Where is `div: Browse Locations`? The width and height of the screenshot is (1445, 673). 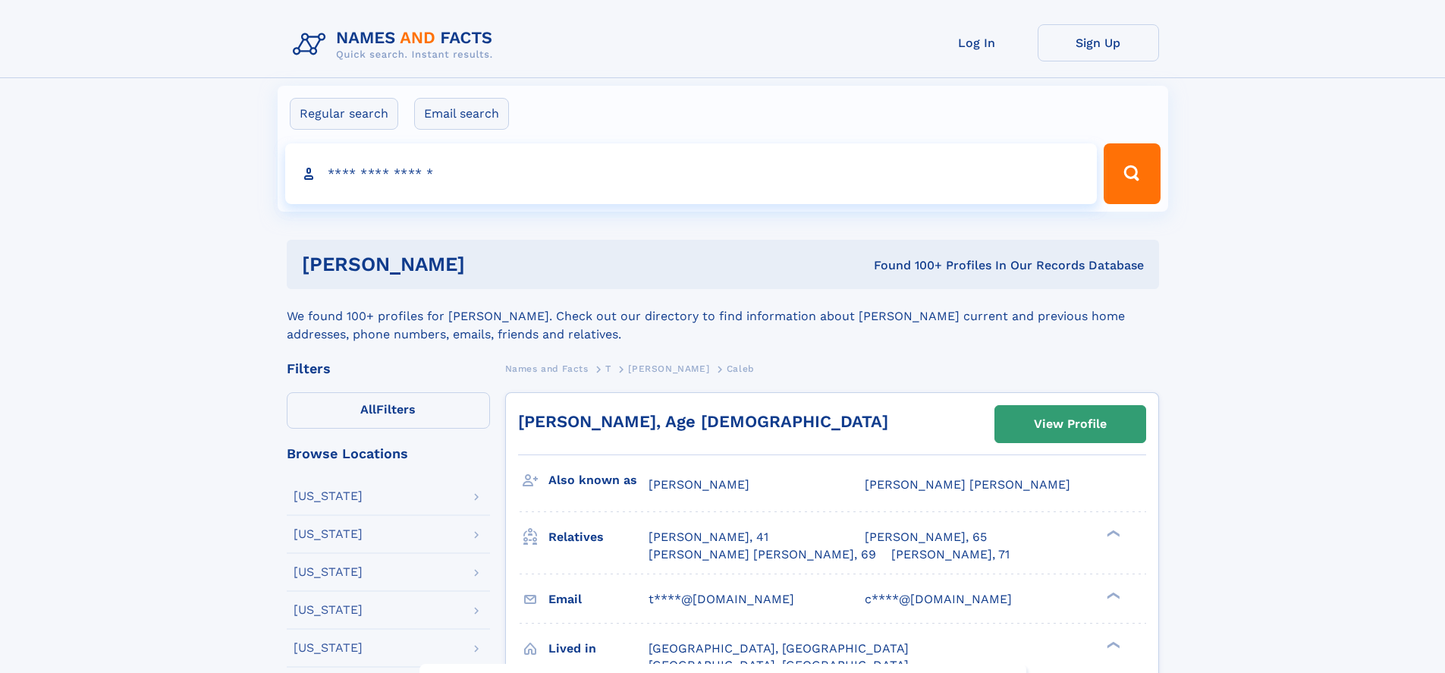
div: Browse Locations is located at coordinates (388, 454).